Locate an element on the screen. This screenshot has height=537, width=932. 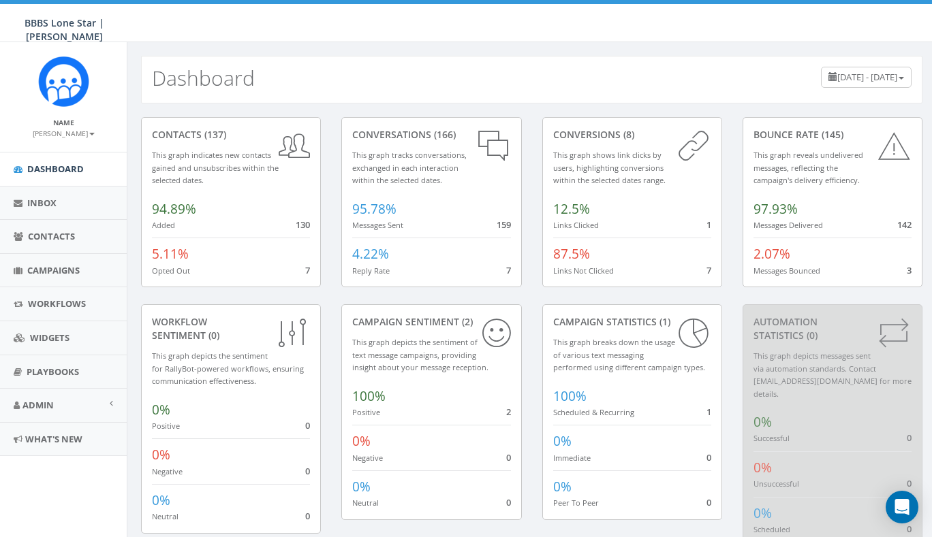
span: What's New is located at coordinates (54, 439).